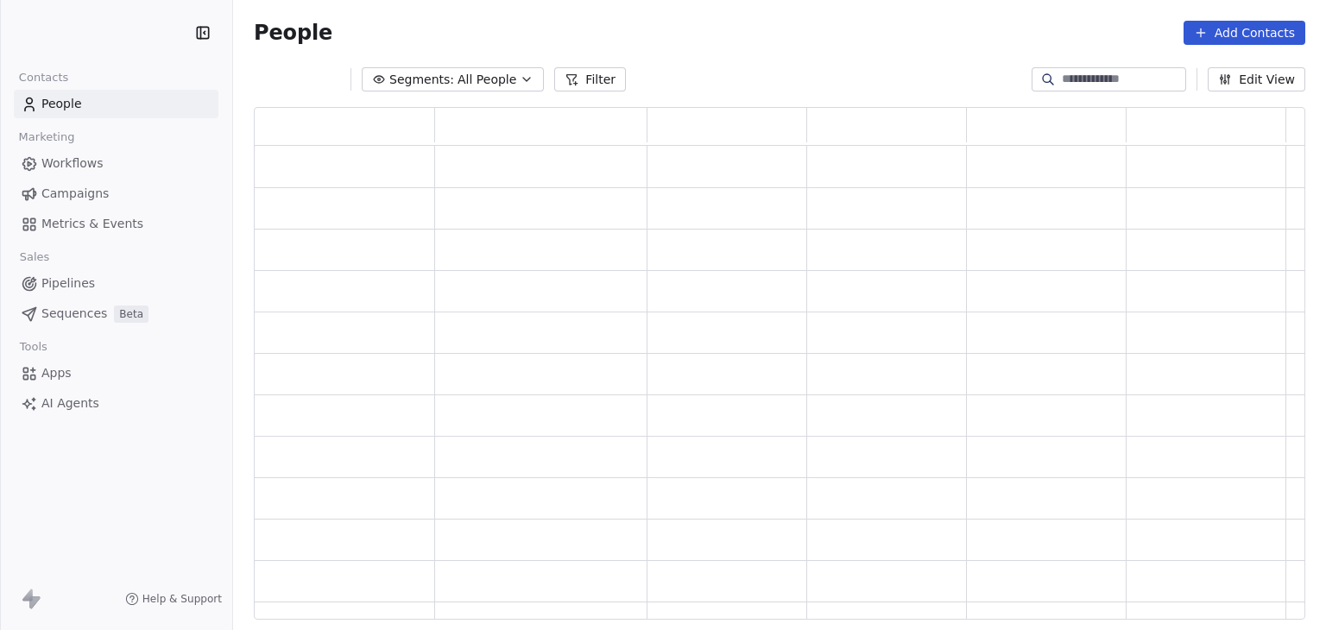 This screenshot has height=630, width=1326. I want to click on span: Tools, so click(33, 347).